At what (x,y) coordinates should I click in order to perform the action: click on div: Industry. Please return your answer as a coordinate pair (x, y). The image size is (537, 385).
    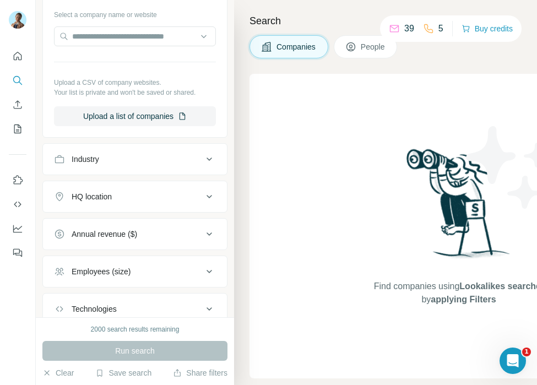
    Looking at the image, I should click on (85, 159).